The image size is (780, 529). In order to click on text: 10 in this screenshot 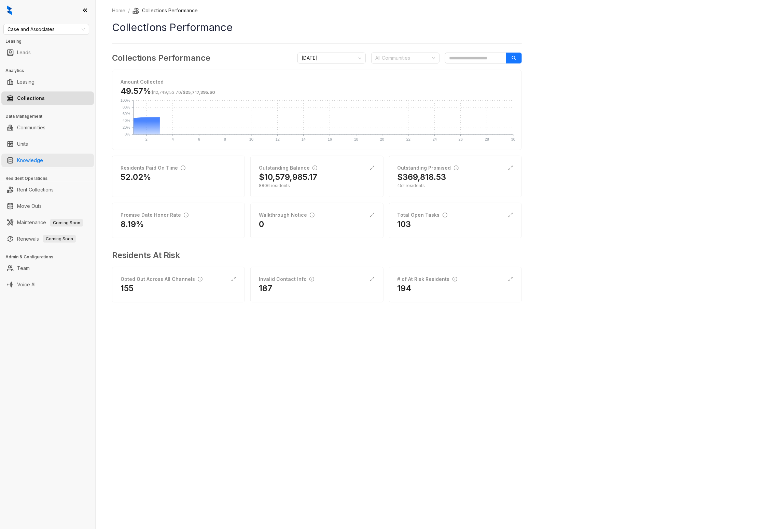, I will do `click(251, 139)`.